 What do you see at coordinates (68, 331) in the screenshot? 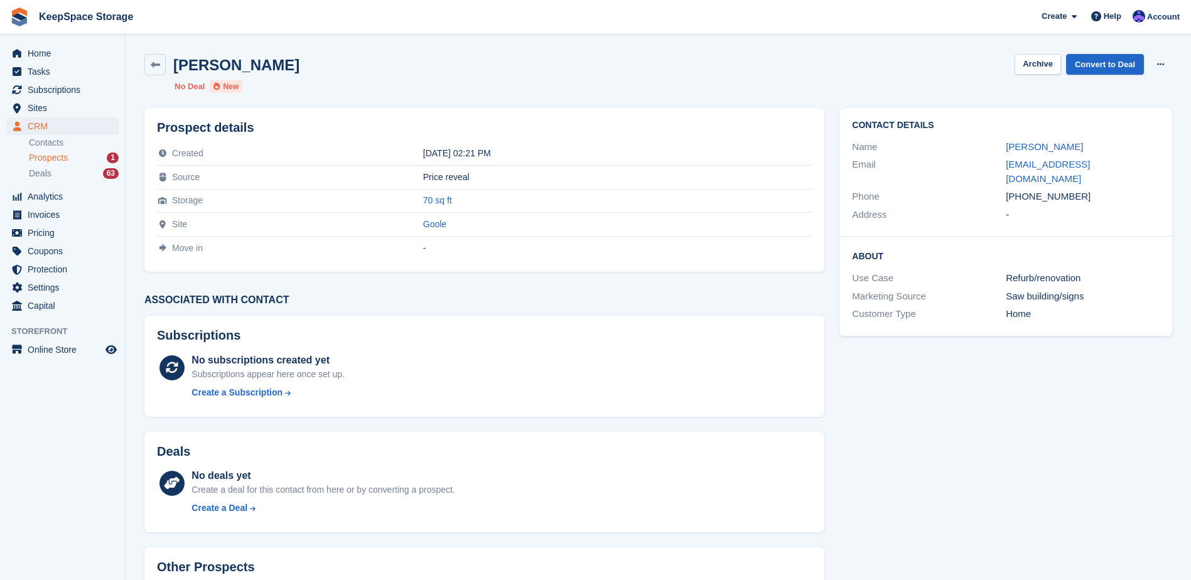
I see `span: Storefront` at bounding box center [68, 331].